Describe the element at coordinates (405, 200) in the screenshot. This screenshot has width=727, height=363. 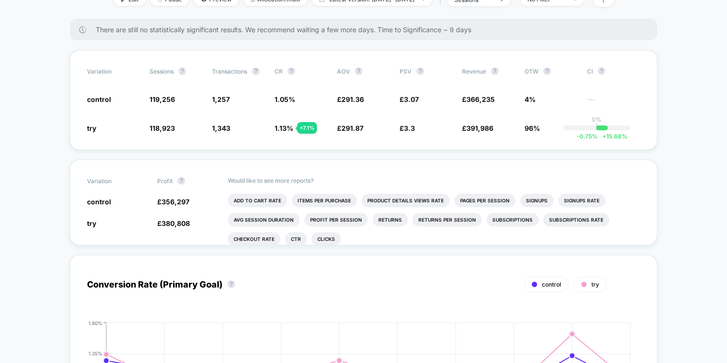
I see `li: Product Details Views Rate` at that location.